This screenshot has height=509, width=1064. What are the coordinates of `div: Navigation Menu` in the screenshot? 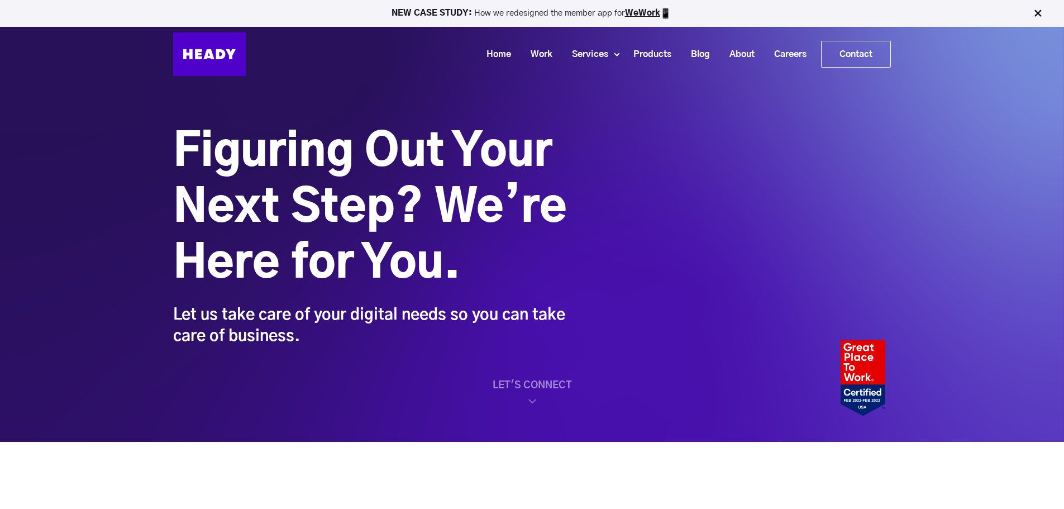 It's located at (573, 54).